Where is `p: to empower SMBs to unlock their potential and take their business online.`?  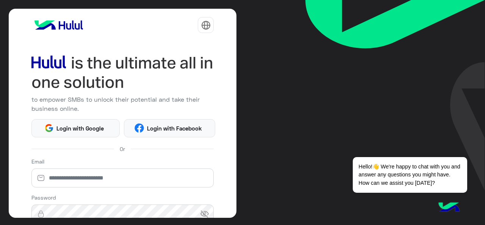
p: to empower SMBs to unlock their potential and take their business online. is located at coordinates (123, 104).